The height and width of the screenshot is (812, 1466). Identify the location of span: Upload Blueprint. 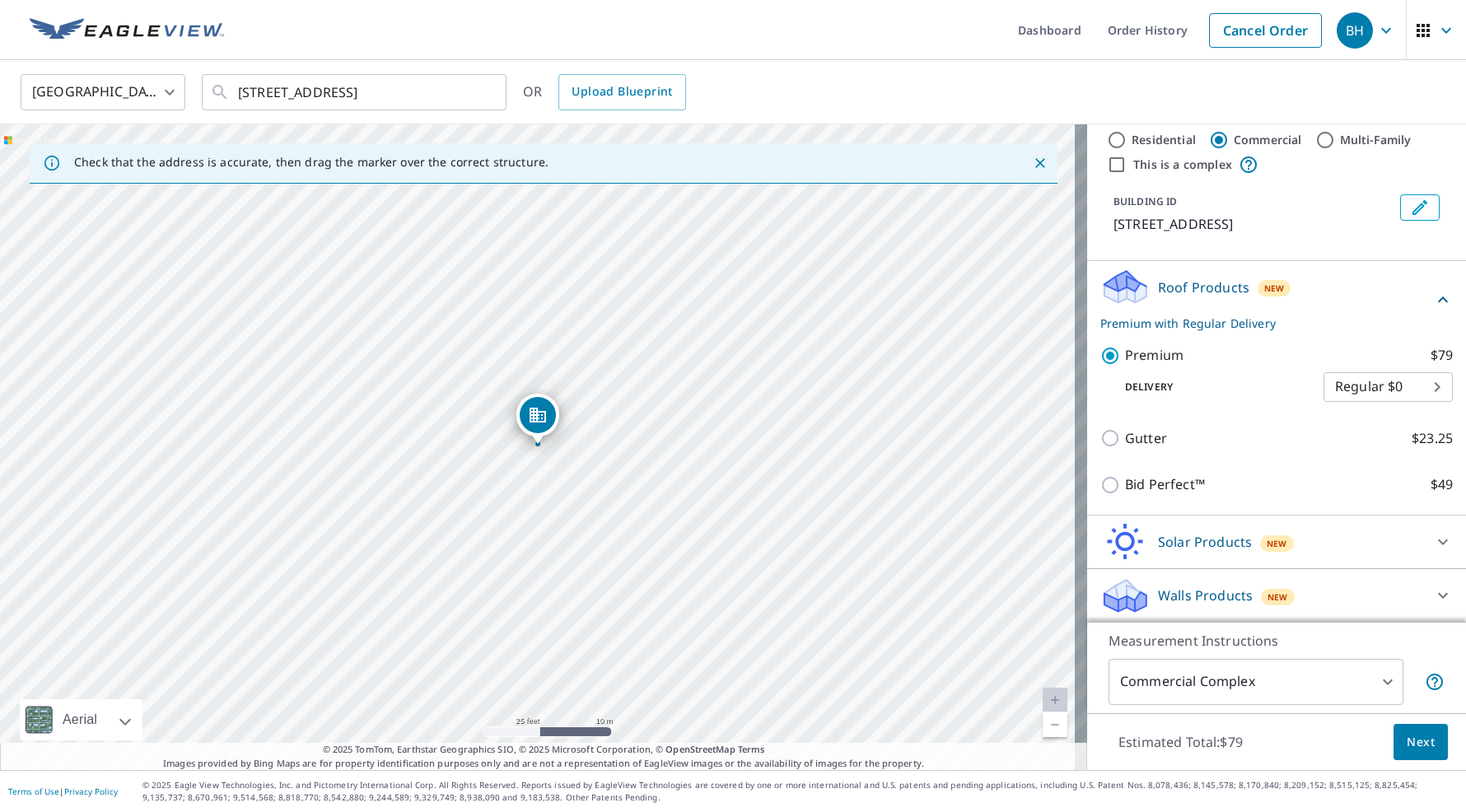
(622, 91).